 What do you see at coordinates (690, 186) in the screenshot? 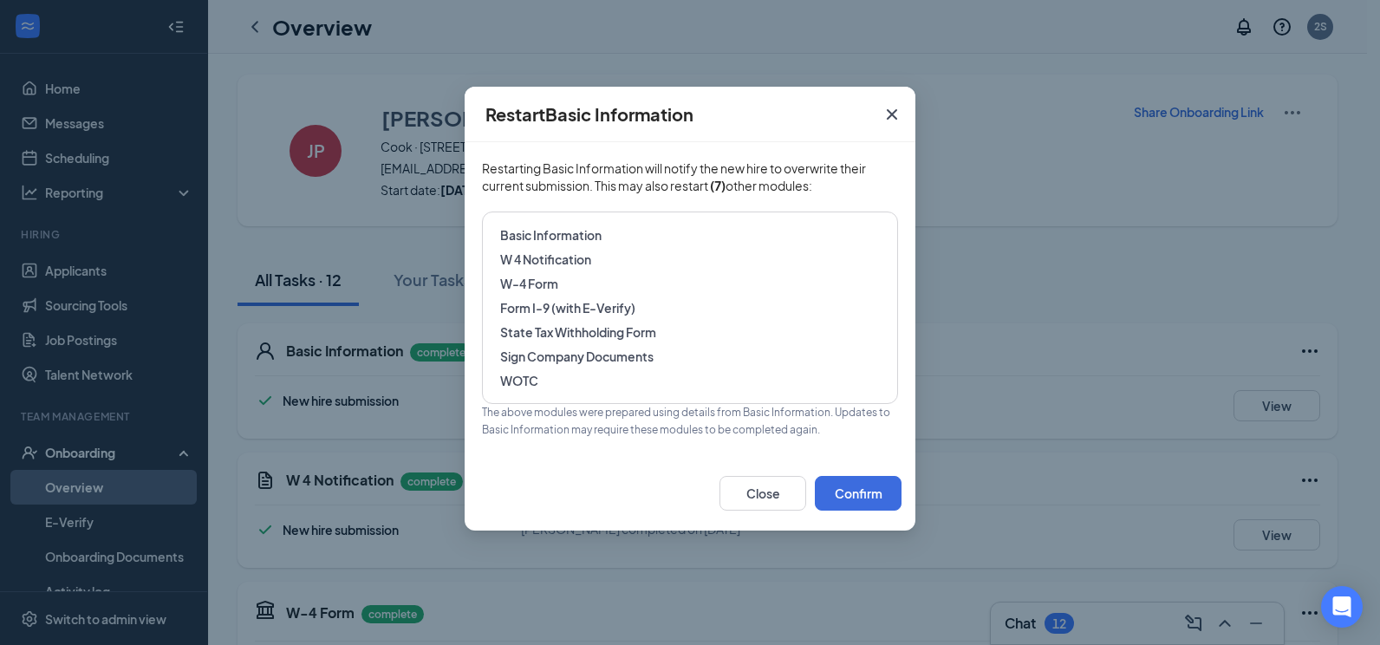
I see `span: Restarting Basic Information will notify the new hire to overwrite their current submission. This...` at bounding box center [690, 186].